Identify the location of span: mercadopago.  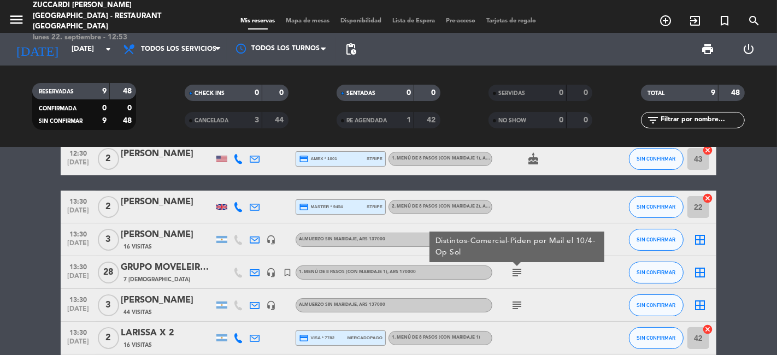
(365, 338).